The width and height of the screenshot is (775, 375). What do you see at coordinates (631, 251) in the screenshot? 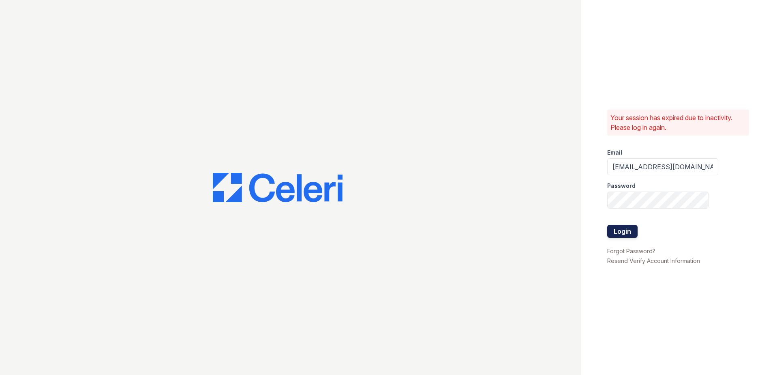
I see `a: Forgot Password?` at bounding box center [631, 251].